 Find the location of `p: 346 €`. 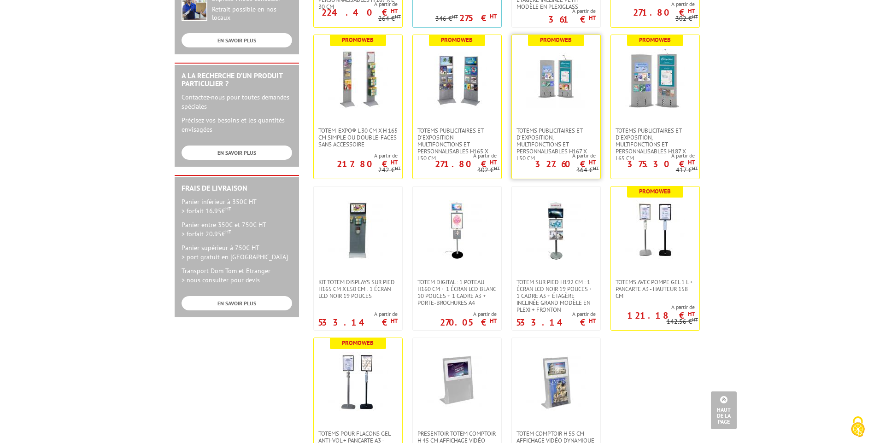

p: 346 € is located at coordinates (447, 18).